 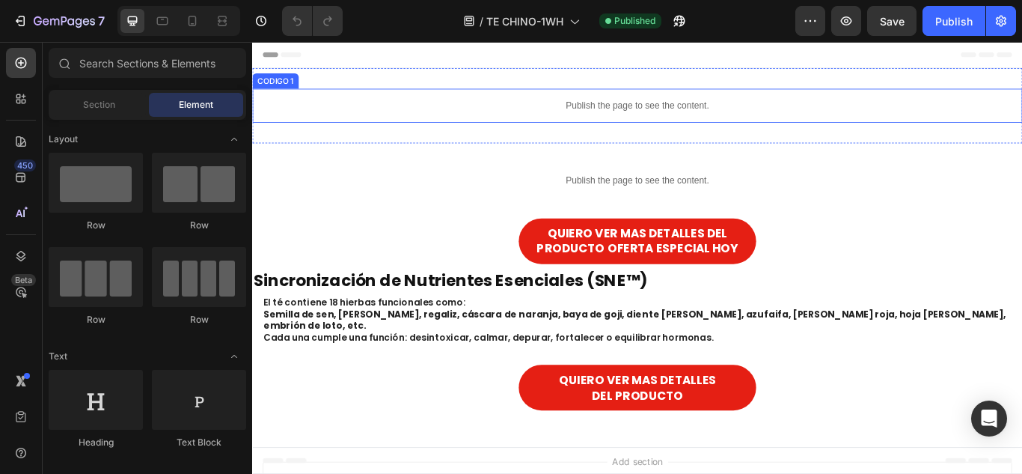 What do you see at coordinates (954, 21) in the screenshot?
I see `button: Publish` at bounding box center [954, 21].